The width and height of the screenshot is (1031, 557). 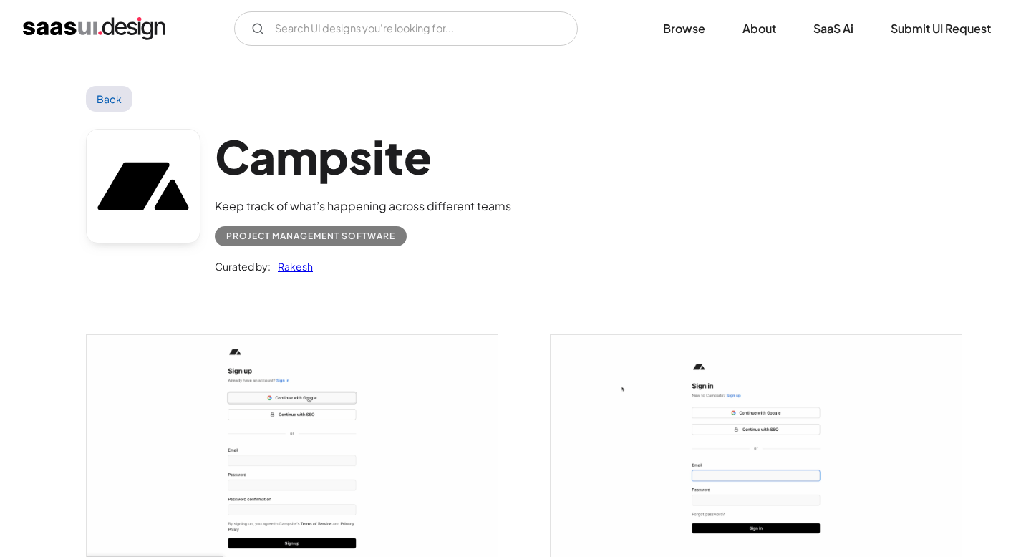 What do you see at coordinates (94, 29) in the screenshot?
I see `a: home` at bounding box center [94, 29].